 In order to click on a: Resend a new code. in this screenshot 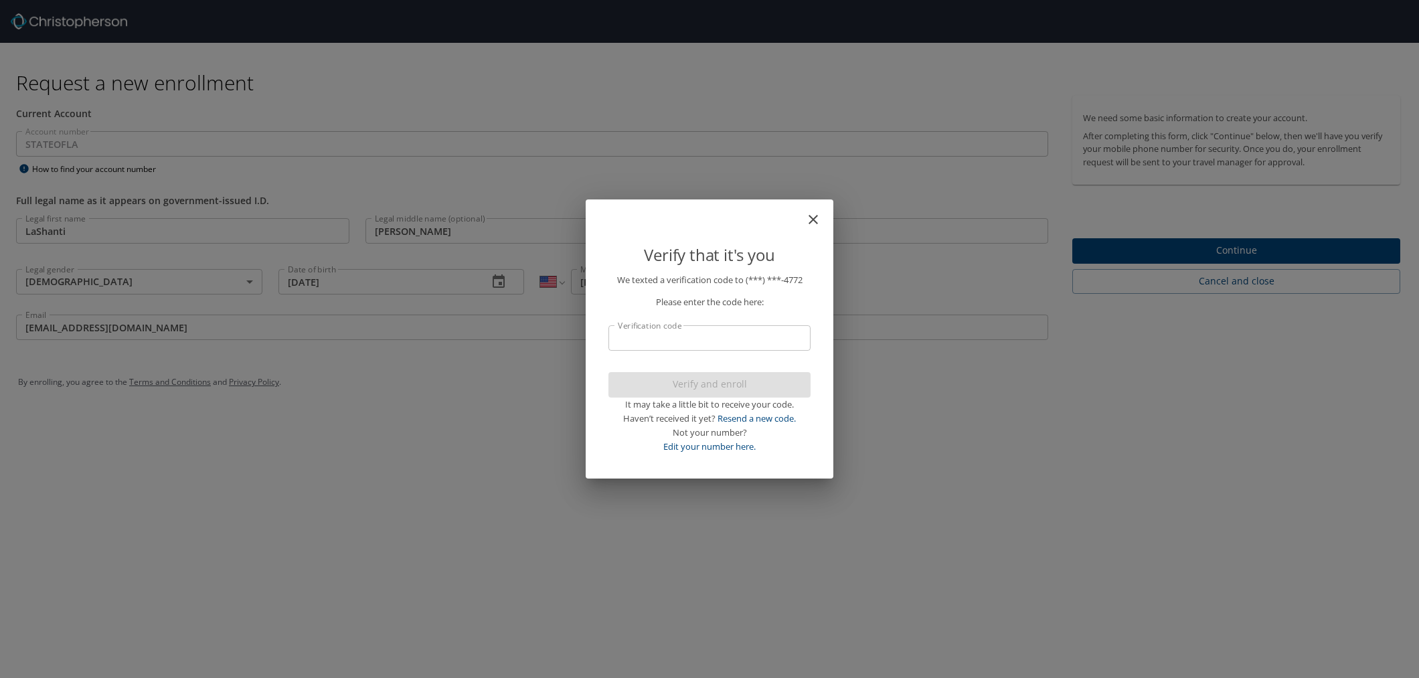, I will do `click(756, 418)`.